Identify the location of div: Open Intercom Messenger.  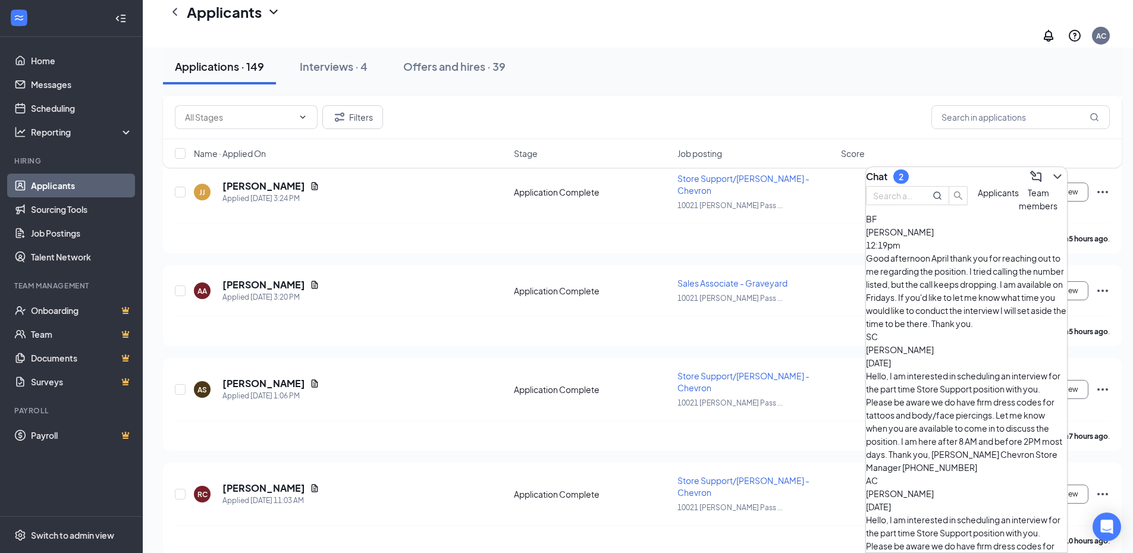
(1107, 527).